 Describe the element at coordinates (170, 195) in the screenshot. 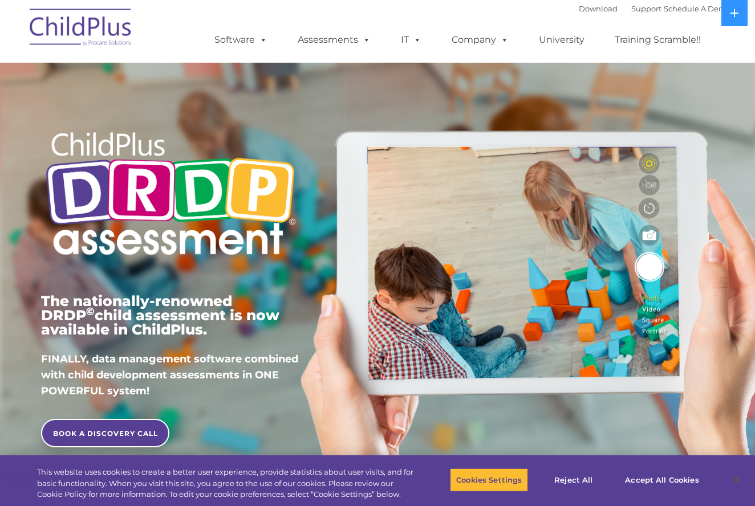

I see `img: Copyright - DRDP Logo Light` at that location.